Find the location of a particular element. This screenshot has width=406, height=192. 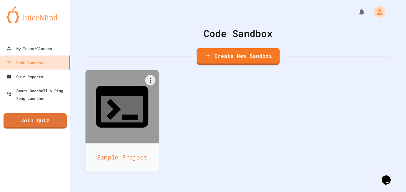

div: Quiz Reports is located at coordinates (25, 77).